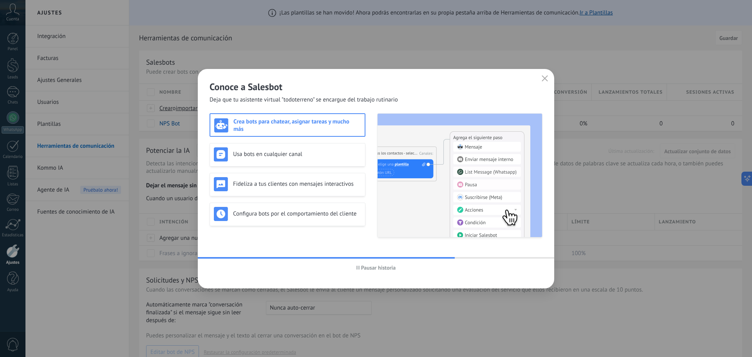  I want to click on h3: Crea bots para chatear, asignar tareas y mucho más, so click(297, 125).